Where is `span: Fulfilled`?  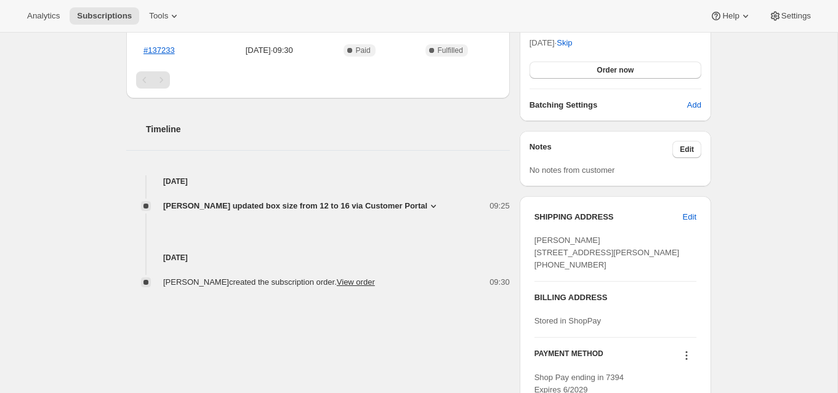
span: Fulfilled is located at coordinates (450, 50).